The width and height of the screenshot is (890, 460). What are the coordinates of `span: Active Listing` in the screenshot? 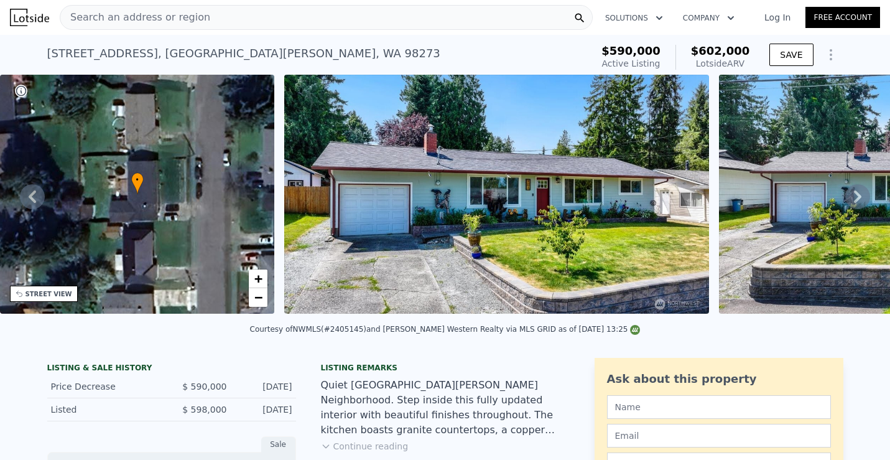 It's located at (631, 63).